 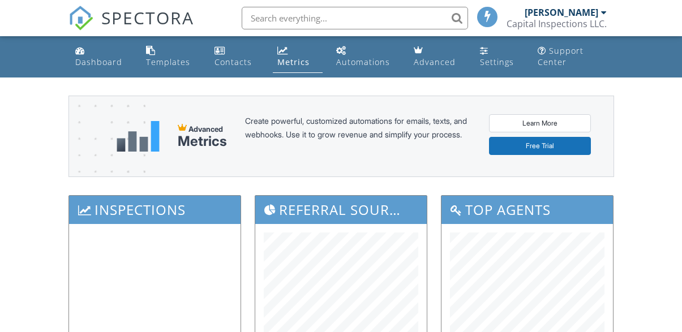 What do you see at coordinates (205, 129) in the screenshot?
I see `span: Advanced` at bounding box center [205, 129].